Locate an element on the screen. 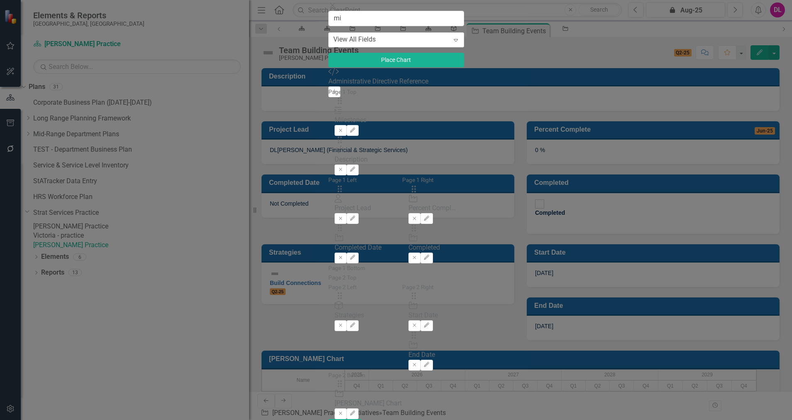  div: Start Date is located at coordinates (433, 315).